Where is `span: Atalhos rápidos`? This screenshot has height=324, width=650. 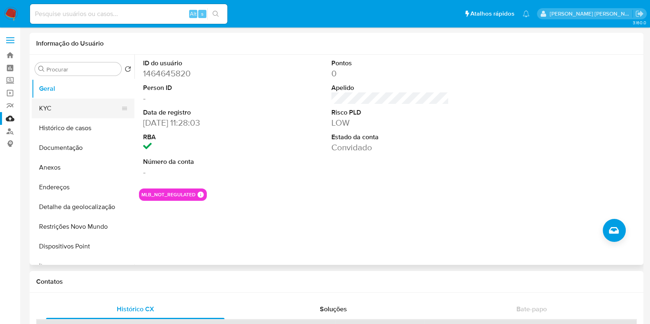 span: Atalhos rápidos is located at coordinates (492, 14).